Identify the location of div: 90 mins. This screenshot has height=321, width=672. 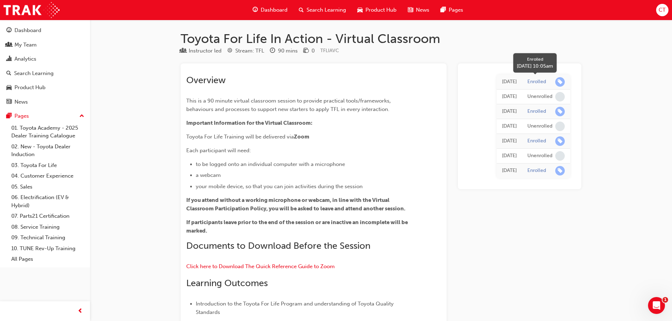
(288, 51).